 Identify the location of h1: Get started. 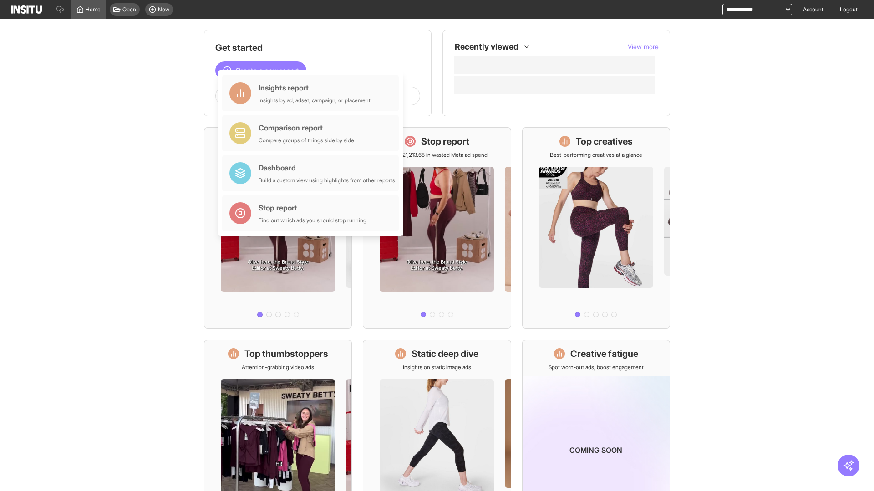
(318, 48).